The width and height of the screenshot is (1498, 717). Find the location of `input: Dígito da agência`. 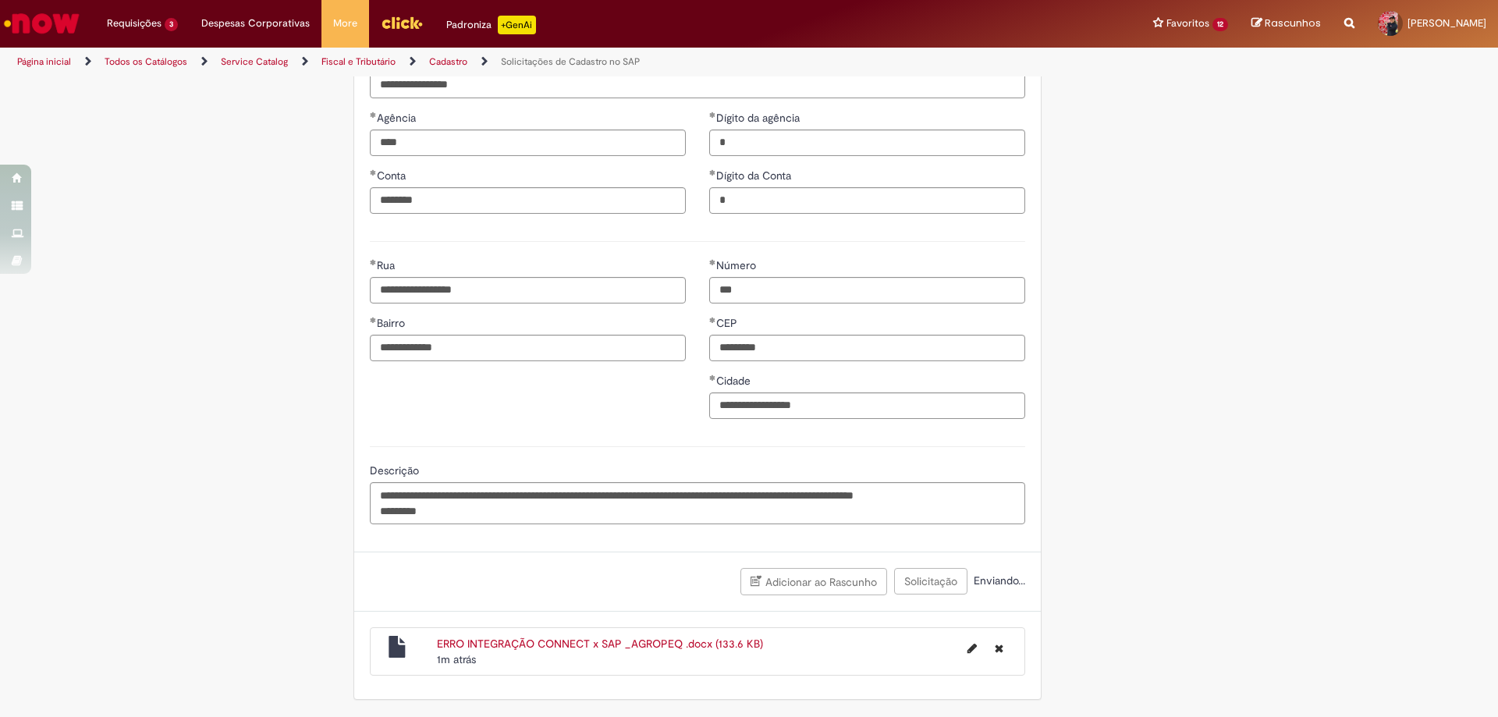

input: Dígito da agência is located at coordinates (867, 143).